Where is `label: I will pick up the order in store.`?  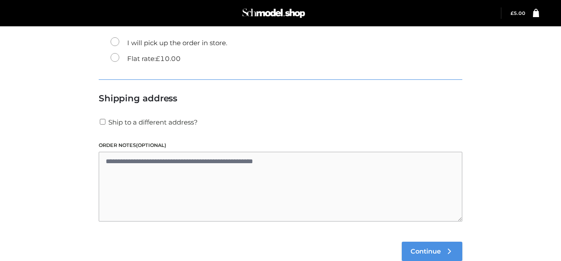
label: I will pick up the order in store. is located at coordinates (169, 43).